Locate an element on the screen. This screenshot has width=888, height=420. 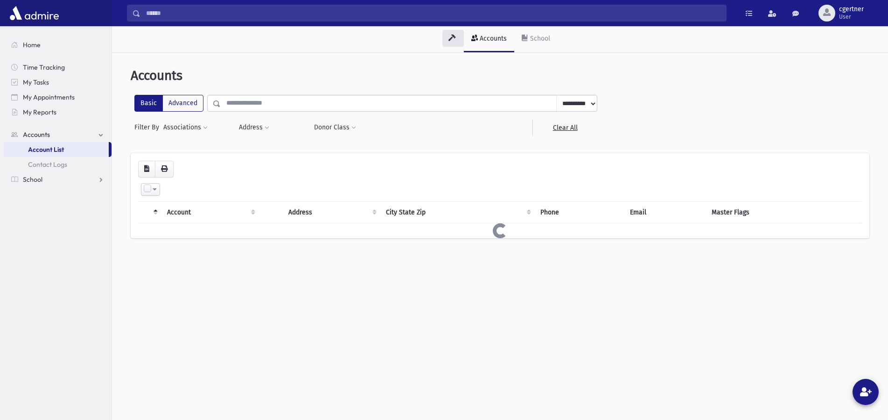
th: : activate to sort column ascending is located at coordinates (271, 212).